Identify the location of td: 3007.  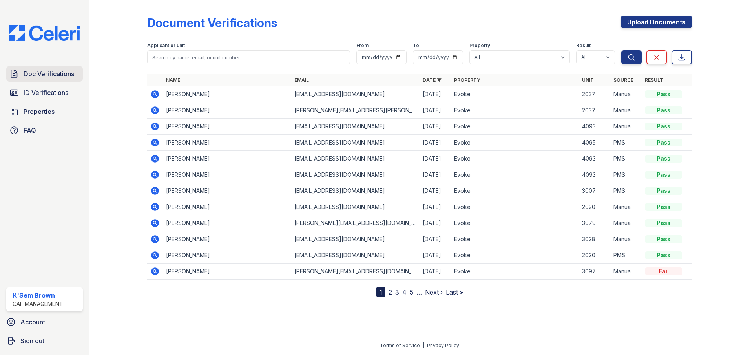
(595, 191).